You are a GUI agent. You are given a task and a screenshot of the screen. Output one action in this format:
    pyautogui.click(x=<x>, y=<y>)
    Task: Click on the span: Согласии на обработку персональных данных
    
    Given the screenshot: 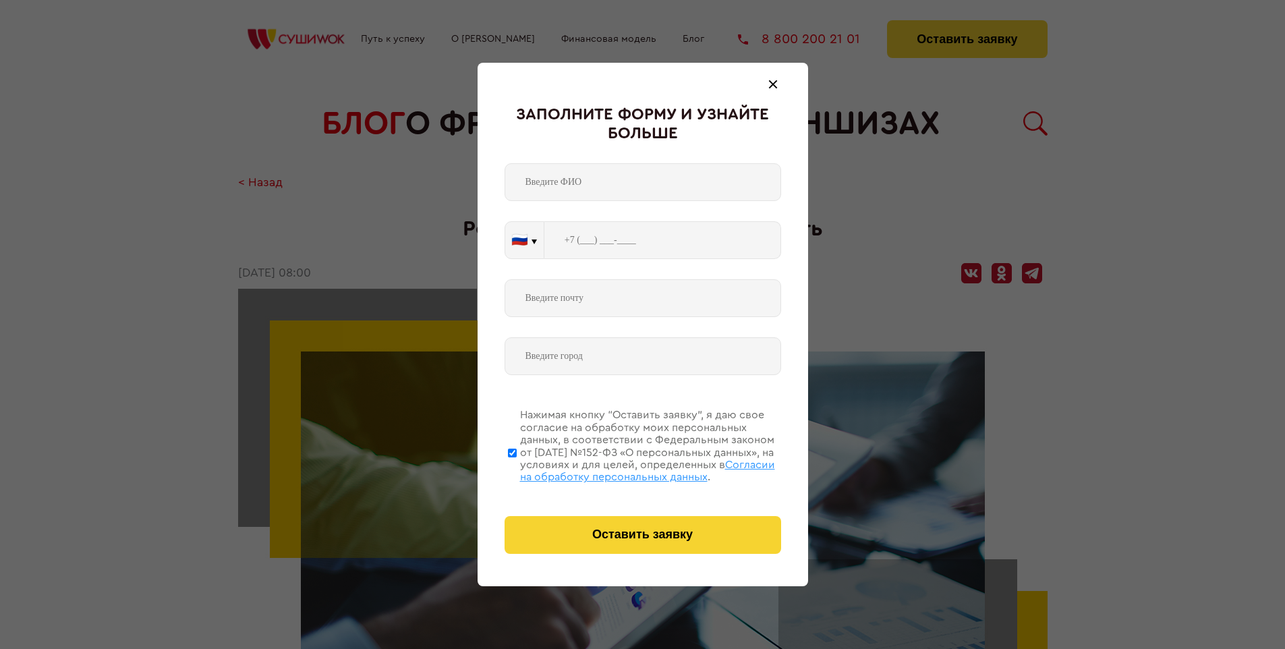 What is the action you would take?
    pyautogui.click(x=647, y=471)
    